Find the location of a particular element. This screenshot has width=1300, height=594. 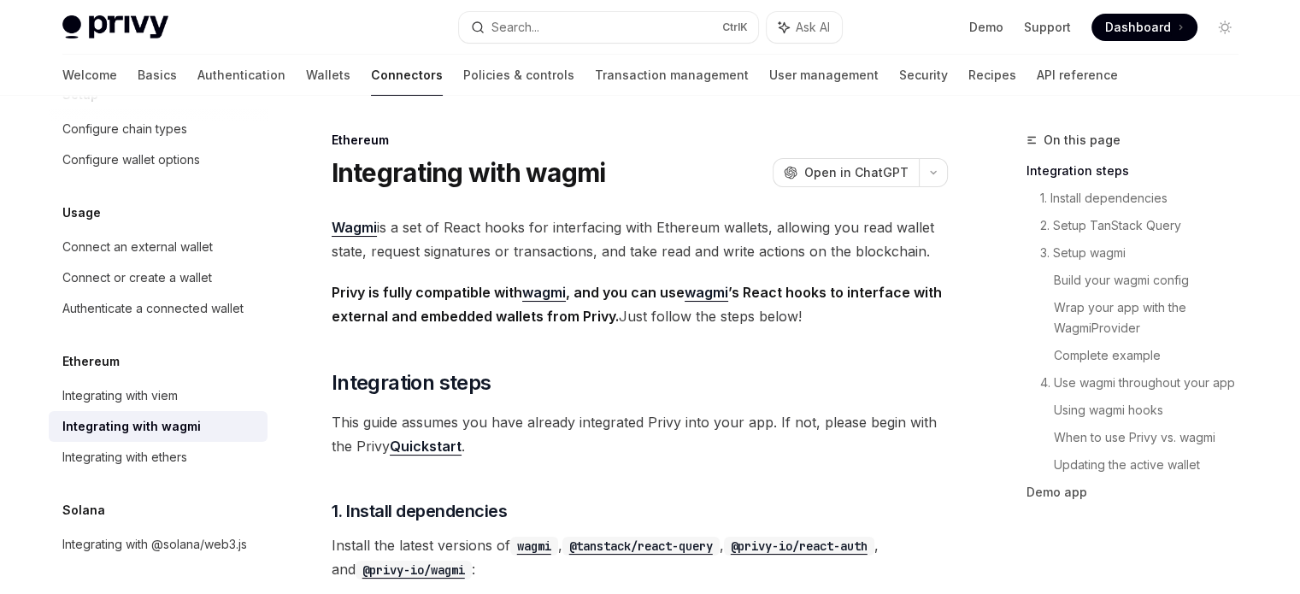

a: 4. Use wagmi throughout your app is located at coordinates (1146, 383).